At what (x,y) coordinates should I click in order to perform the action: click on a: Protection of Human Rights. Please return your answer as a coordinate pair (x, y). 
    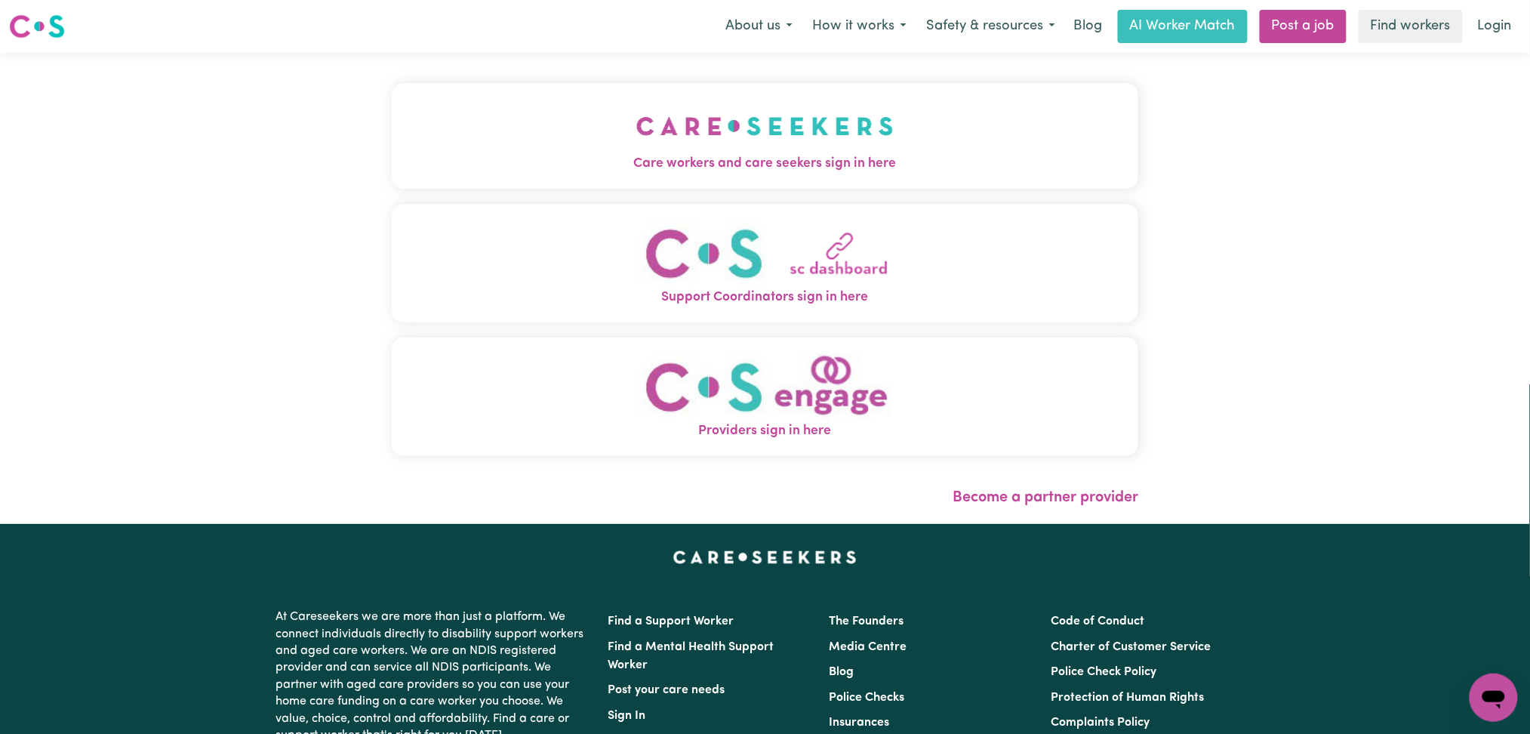
    Looking at the image, I should click on (1127, 697).